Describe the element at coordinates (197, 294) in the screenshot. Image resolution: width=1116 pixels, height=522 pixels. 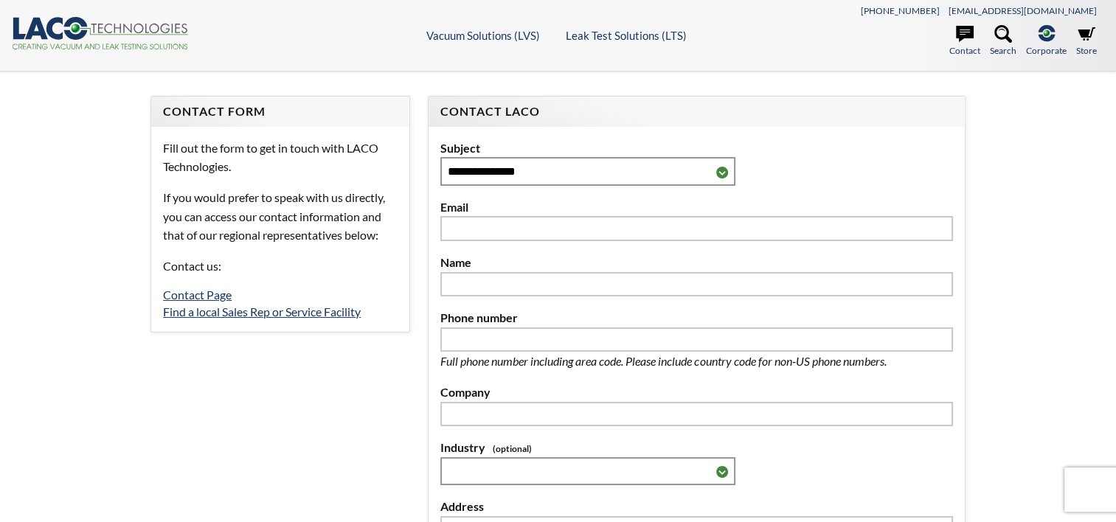
I see `a: Contact Page` at that location.